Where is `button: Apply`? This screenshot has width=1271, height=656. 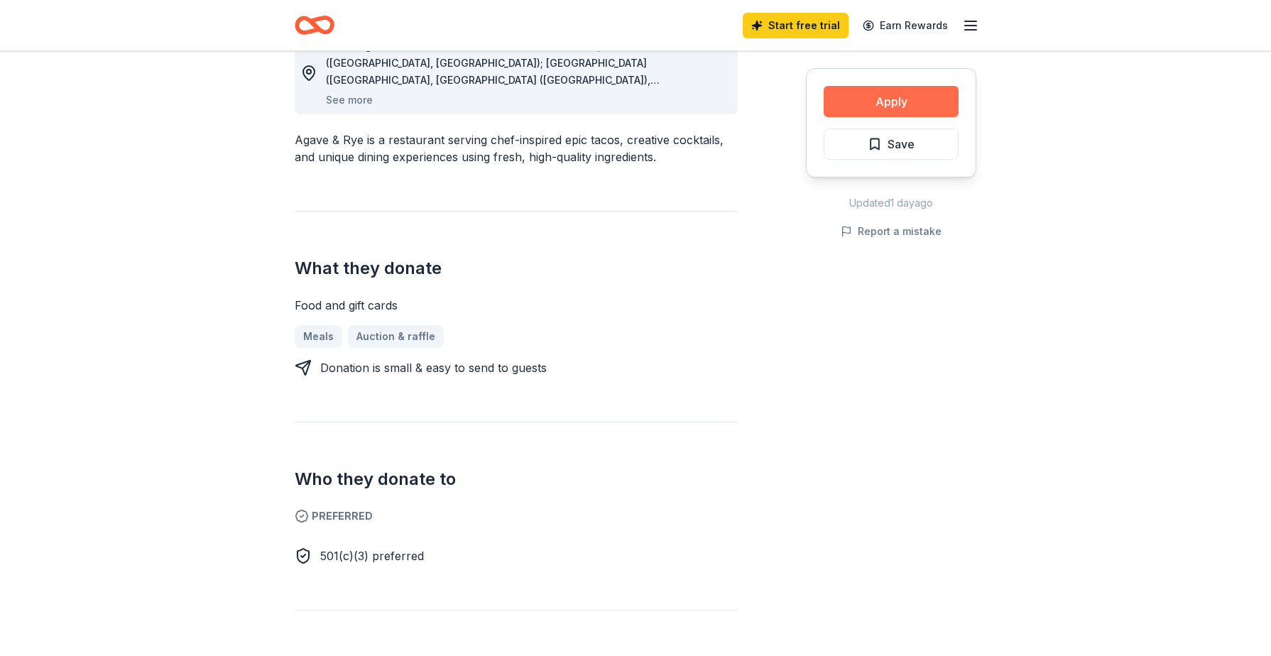
button: Apply is located at coordinates (891, 102).